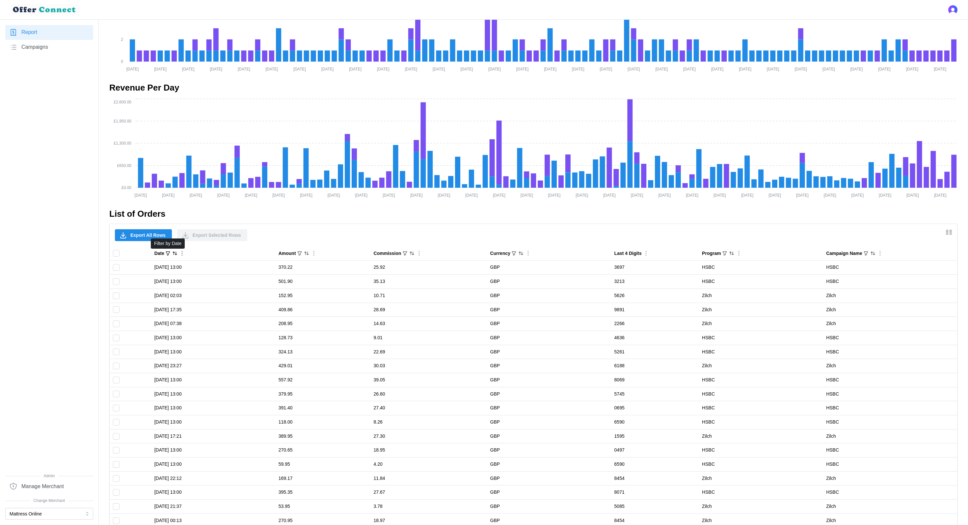 The width and height of the screenshot is (968, 525). I want to click on td: 53.95, so click(323, 506).